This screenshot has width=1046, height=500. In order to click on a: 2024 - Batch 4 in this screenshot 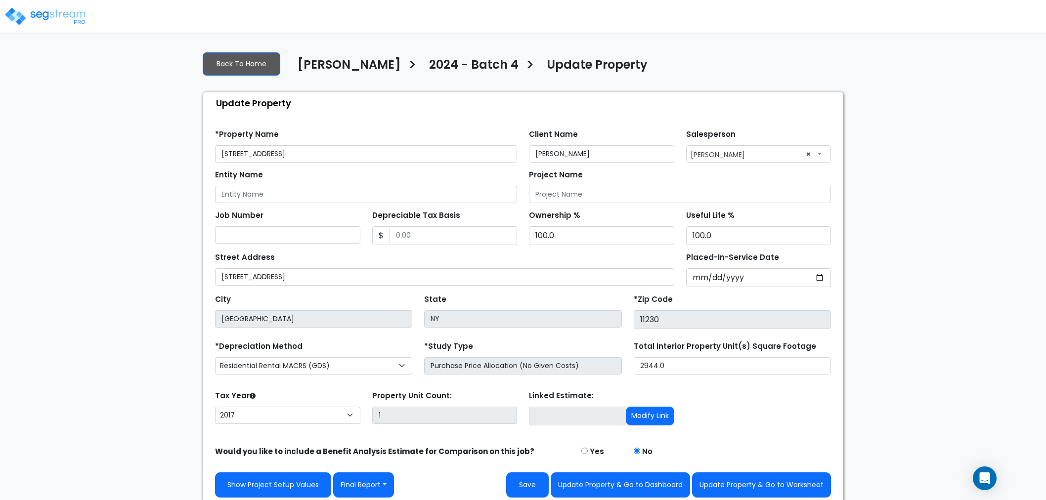, I will do `click(470, 68)`.